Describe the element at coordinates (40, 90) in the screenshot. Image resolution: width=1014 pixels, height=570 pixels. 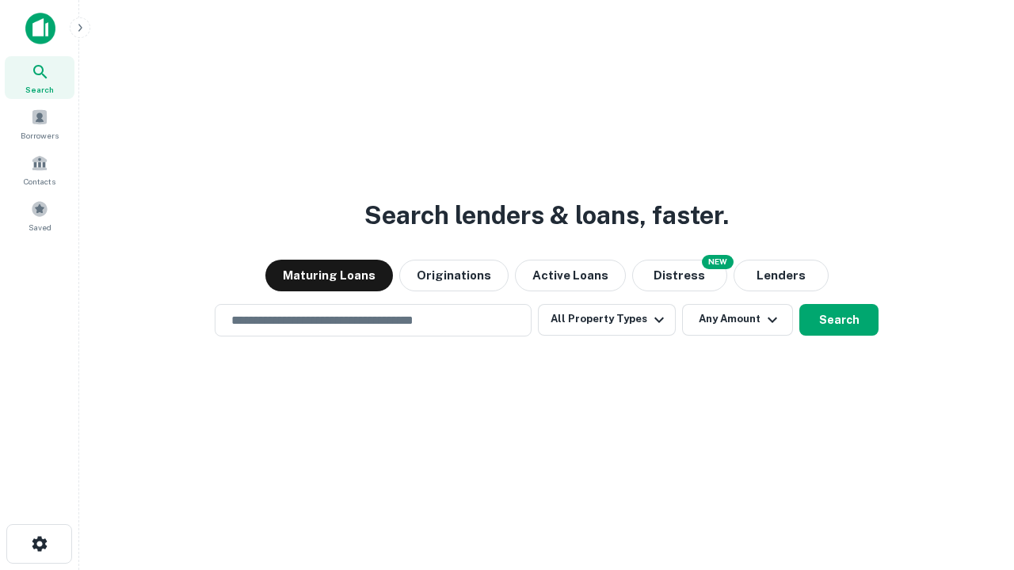
I see `span: Search` at that location.